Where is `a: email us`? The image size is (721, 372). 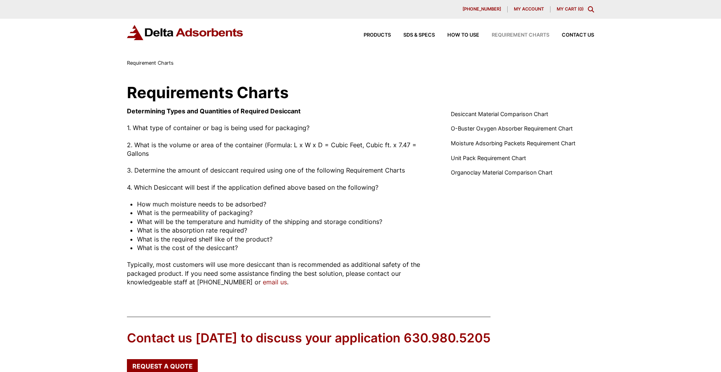 a: email us is located at coordinates (275, 282).